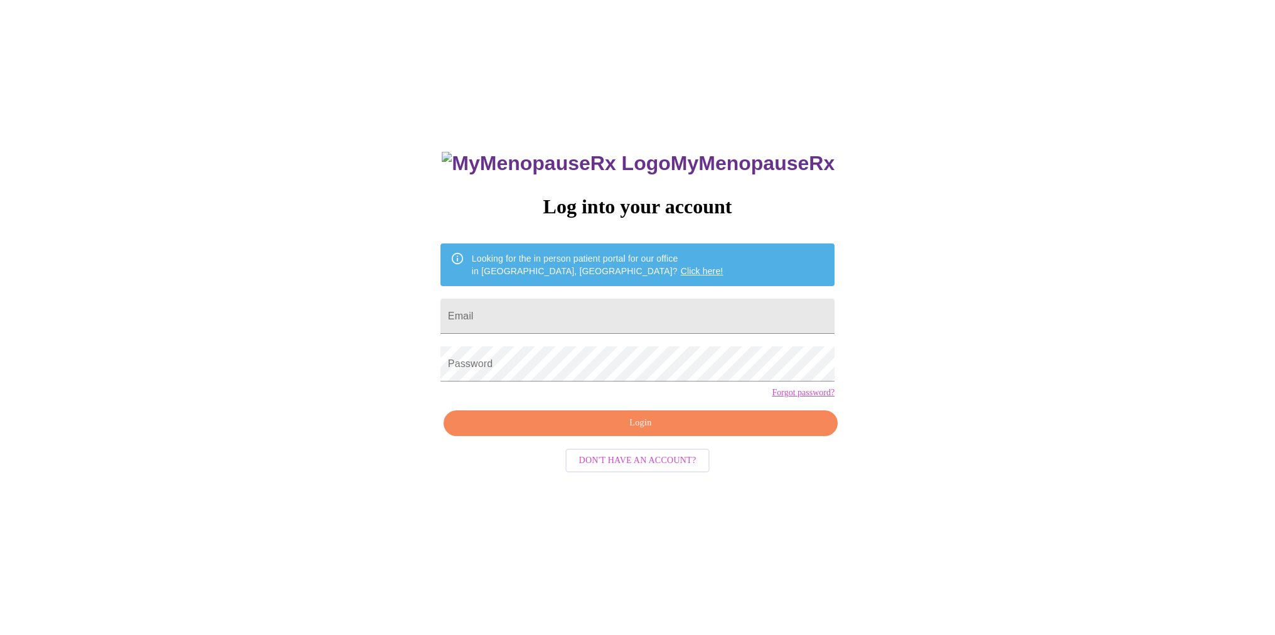 The image size is (1275, 635). Describe the element at coordinates (803, 393) in the screenshot. I see `a: Forgot password?` at that location.